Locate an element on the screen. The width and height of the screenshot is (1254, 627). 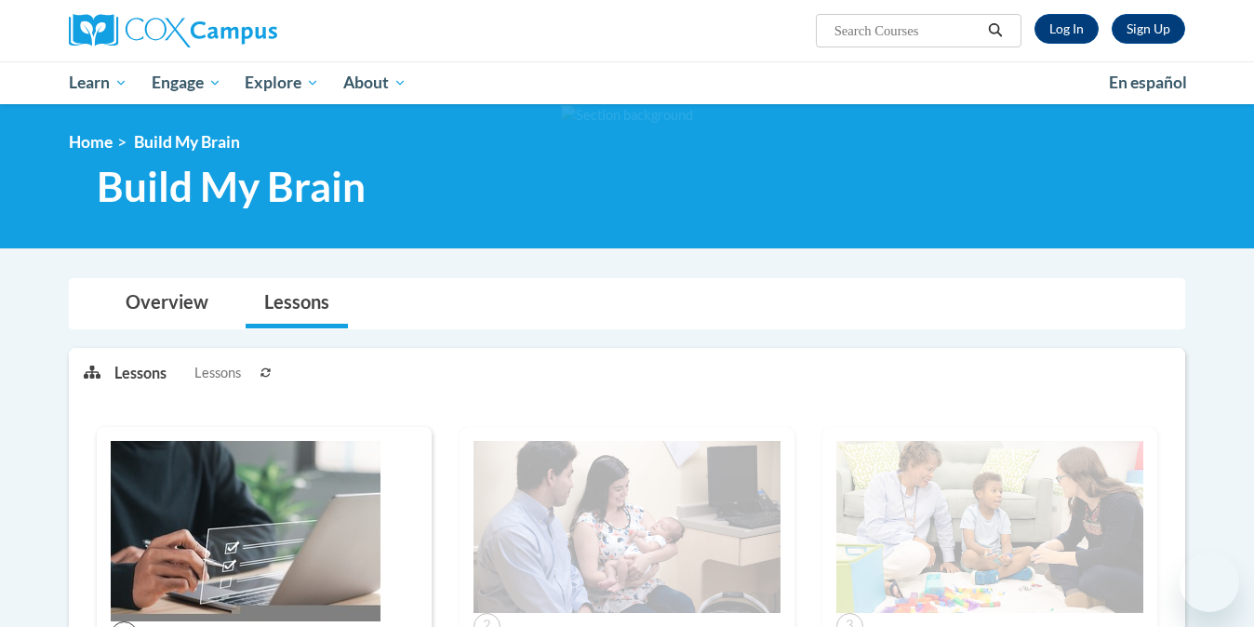
a: En español is located at coordinates (1148, 83).